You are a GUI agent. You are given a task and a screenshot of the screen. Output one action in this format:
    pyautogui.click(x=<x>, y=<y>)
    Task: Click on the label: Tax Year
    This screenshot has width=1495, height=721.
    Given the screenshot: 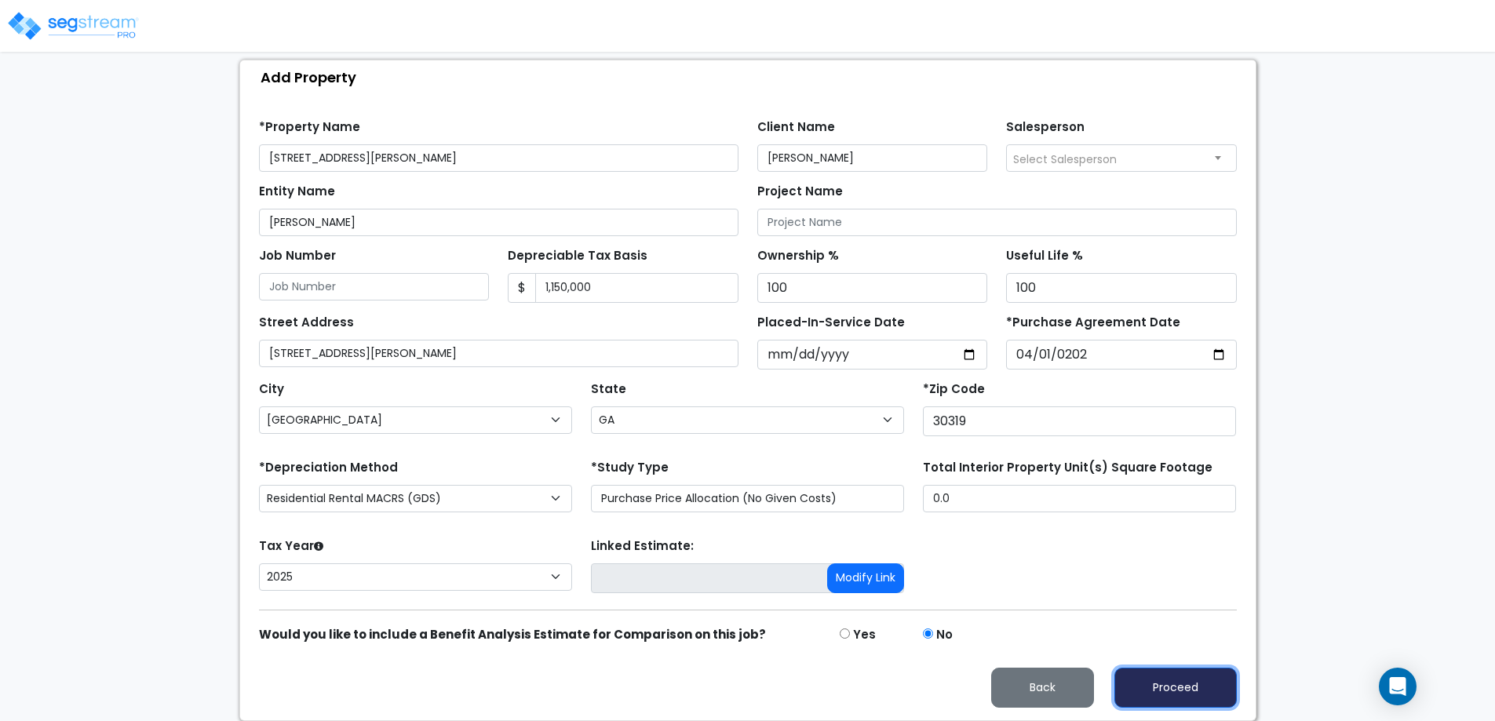 What is the action you would take?
    pyautogui.click(x=291, y=546)
    